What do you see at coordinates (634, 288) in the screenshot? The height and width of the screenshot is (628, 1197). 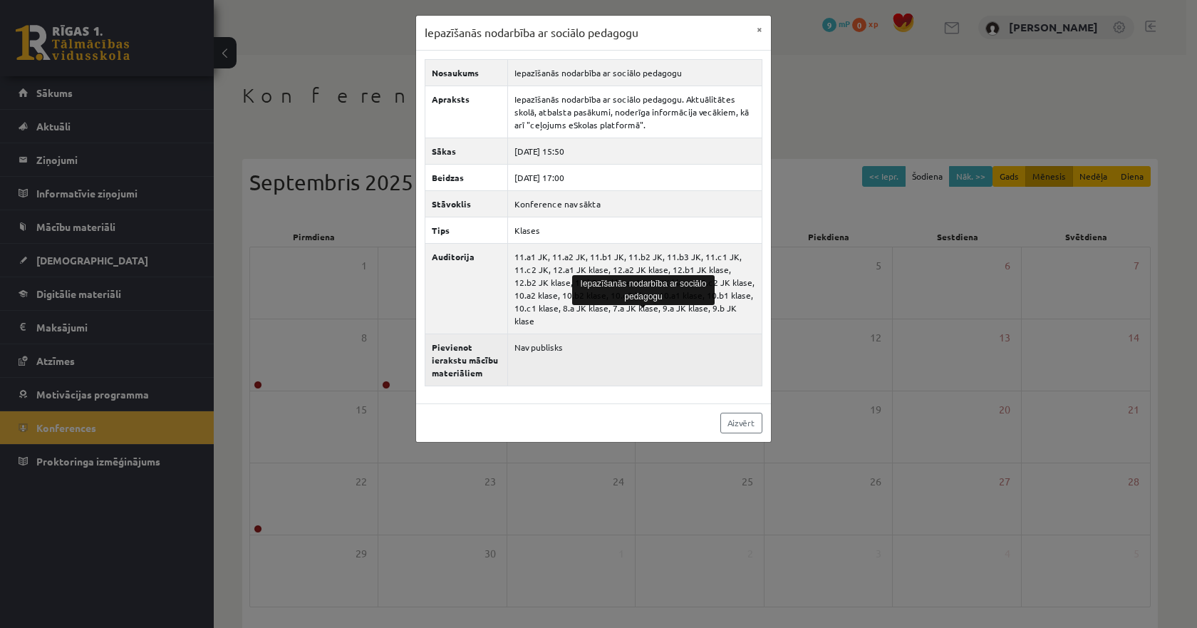 I see `td: 11.a1 JK, 11.a2 JK, 11.b1 JK, 11.b2 JK, 11.b3 JK, 11.c1 JK, 11.c2 JK, 12.a1 JK klase, 12.a2 JK kl...` at bounding box center [634, 288].